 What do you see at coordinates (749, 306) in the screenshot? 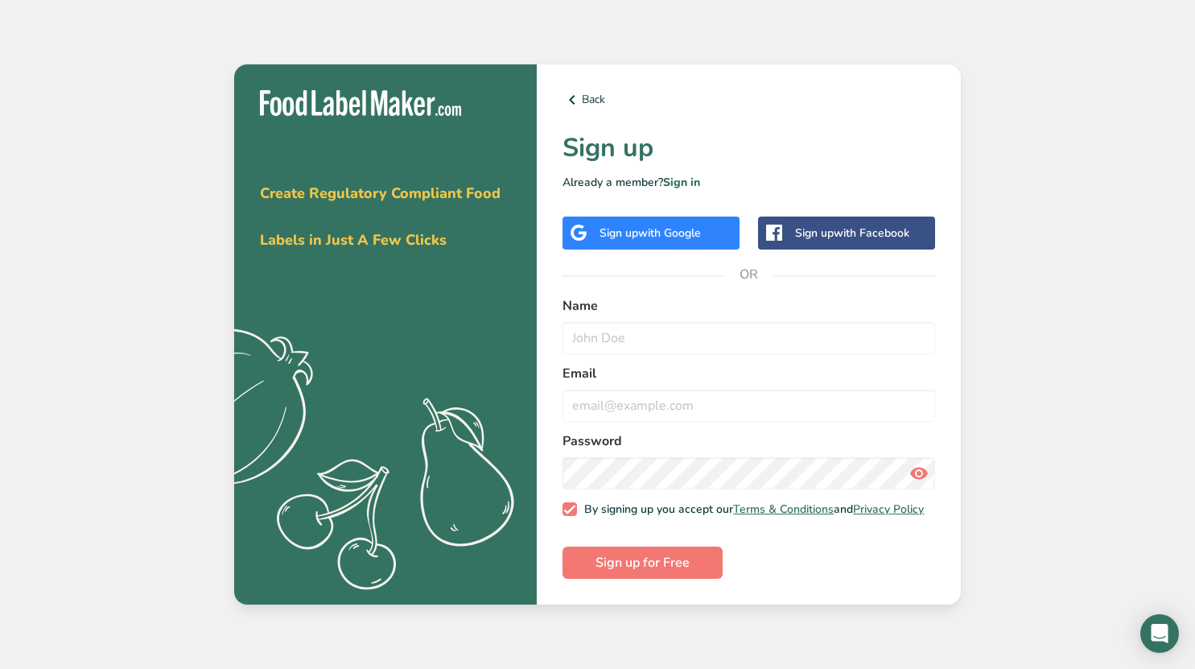
I see `label: Name` at bounding box center [749, 306].